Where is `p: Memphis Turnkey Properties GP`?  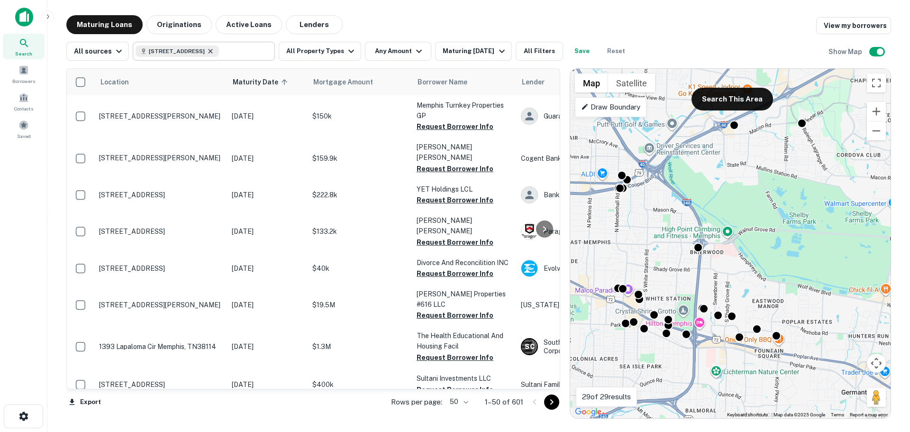
p: Memphis Turnkey Properties GP is located at coordinates (464, 110).